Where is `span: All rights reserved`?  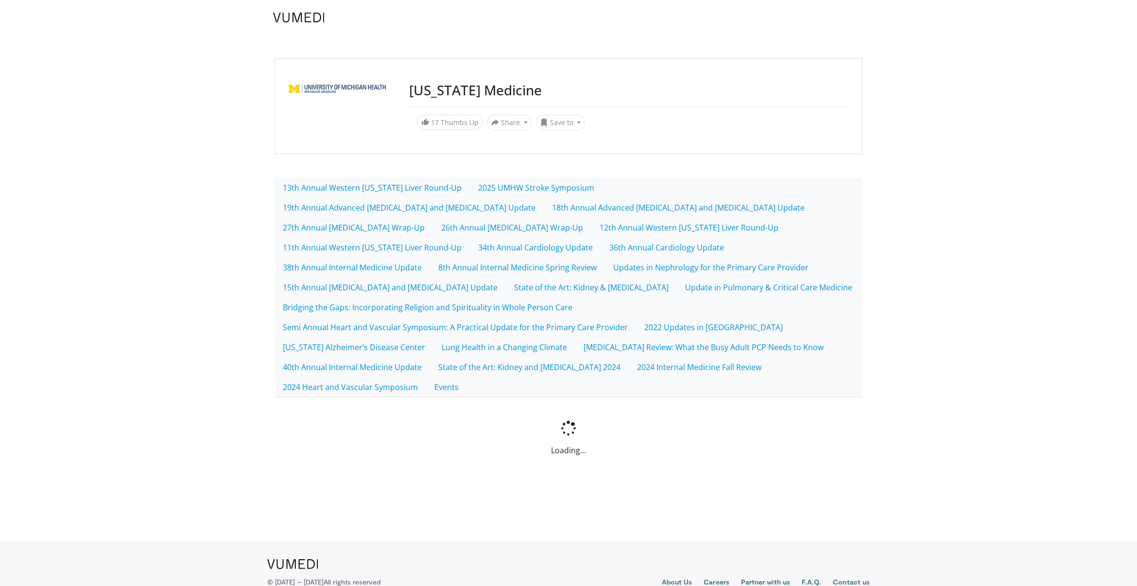 span: All rights reserved is located at coordinates (352, 581).